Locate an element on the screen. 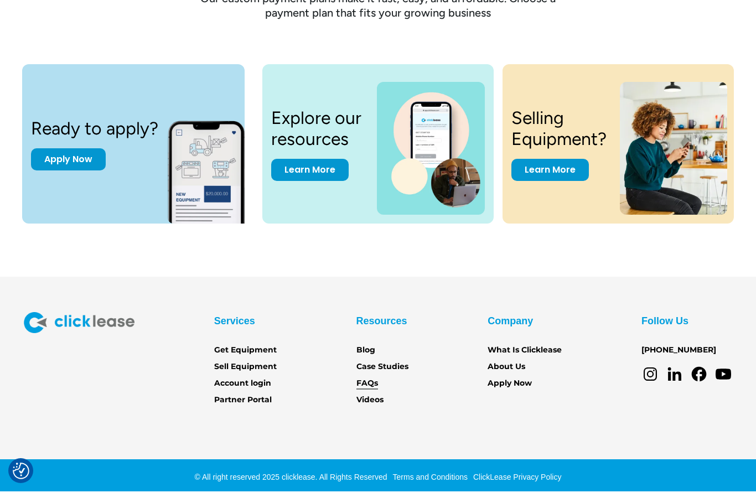 This screenshot has height=498, width=756. img: a photo of a man on a laptop and a cell phone is located at coordinates (431, 155).